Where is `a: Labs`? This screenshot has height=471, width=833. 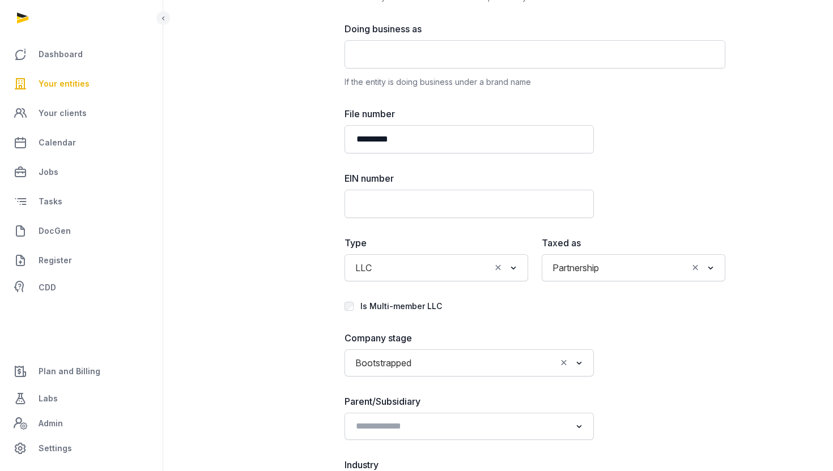 a: Labs is located at coordinates (81, 399).